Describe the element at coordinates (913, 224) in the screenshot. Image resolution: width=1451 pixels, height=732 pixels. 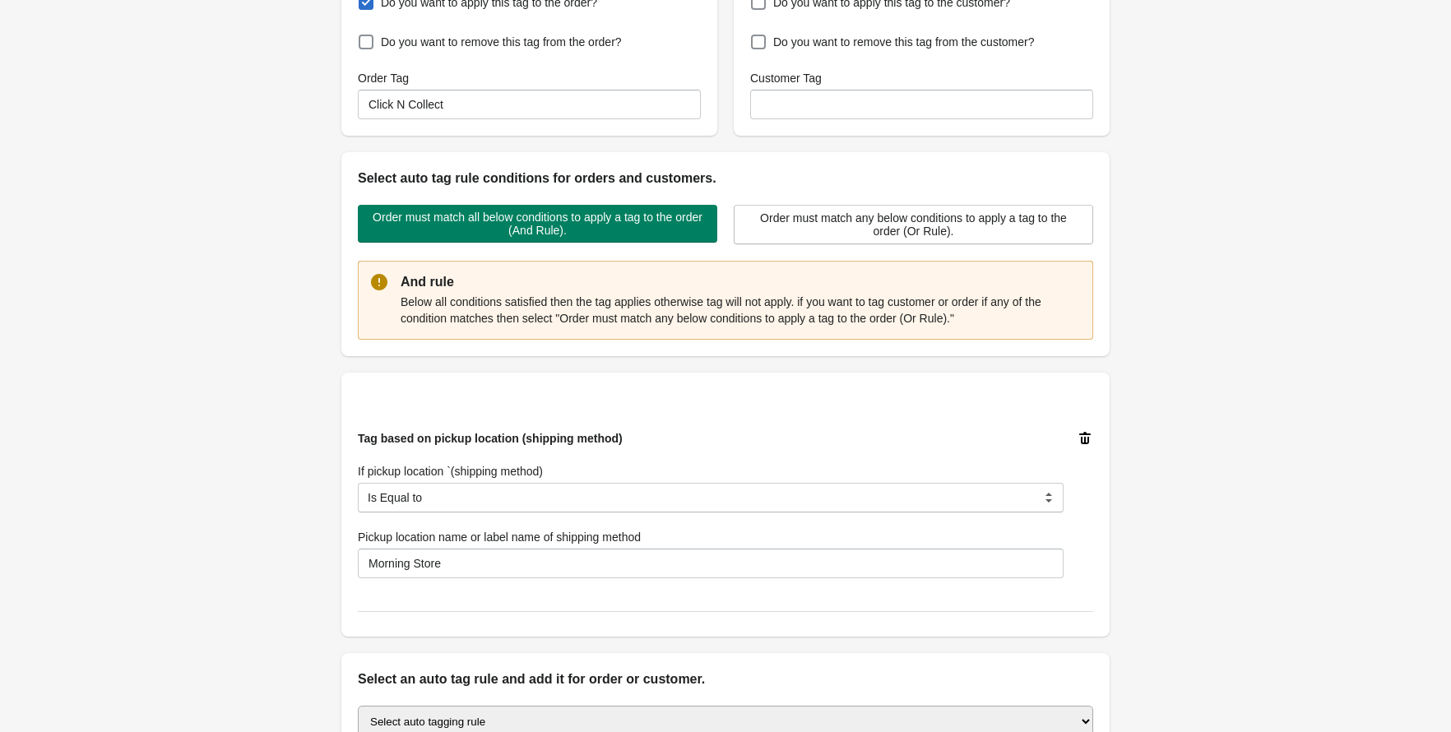
I see `span: Order must match any below conditions to apply a tag to the order (Or Rule).` at that location.